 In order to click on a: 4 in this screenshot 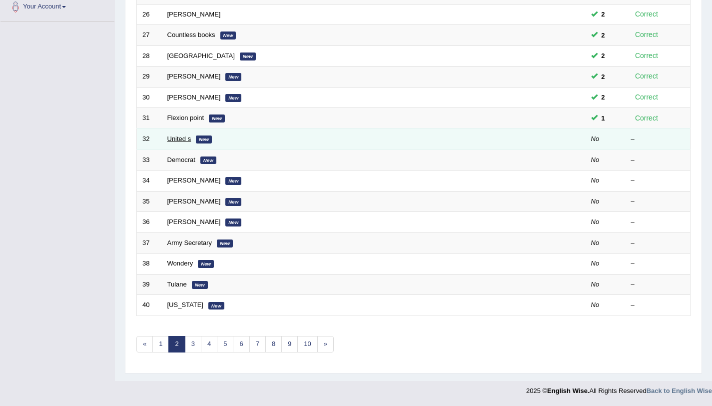, I will do `click(209, 344)`.